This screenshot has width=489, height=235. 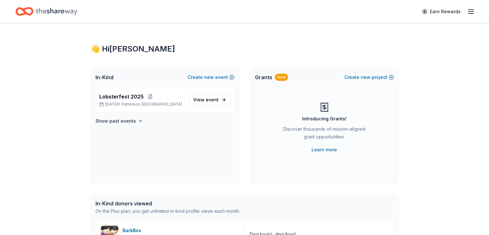 What do you see at coordinates (264, 77) in the screenshot?
I see `span: Grants` at bounding box center [264, 77].